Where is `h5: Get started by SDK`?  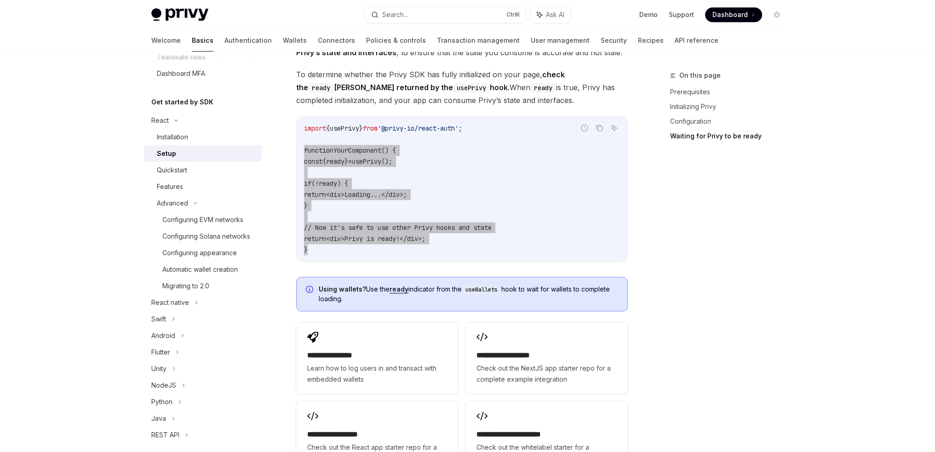 h5: Get started by SDK is located at coordinates (182, 102).